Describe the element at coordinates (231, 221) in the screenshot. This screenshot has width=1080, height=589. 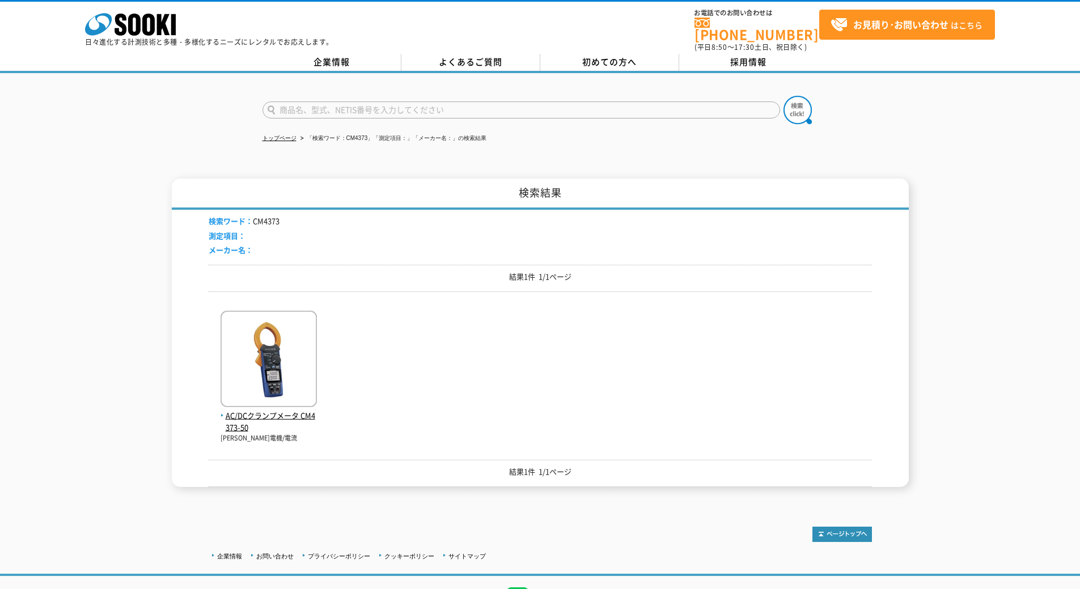
I see `span: 検索ワード：` at that location.